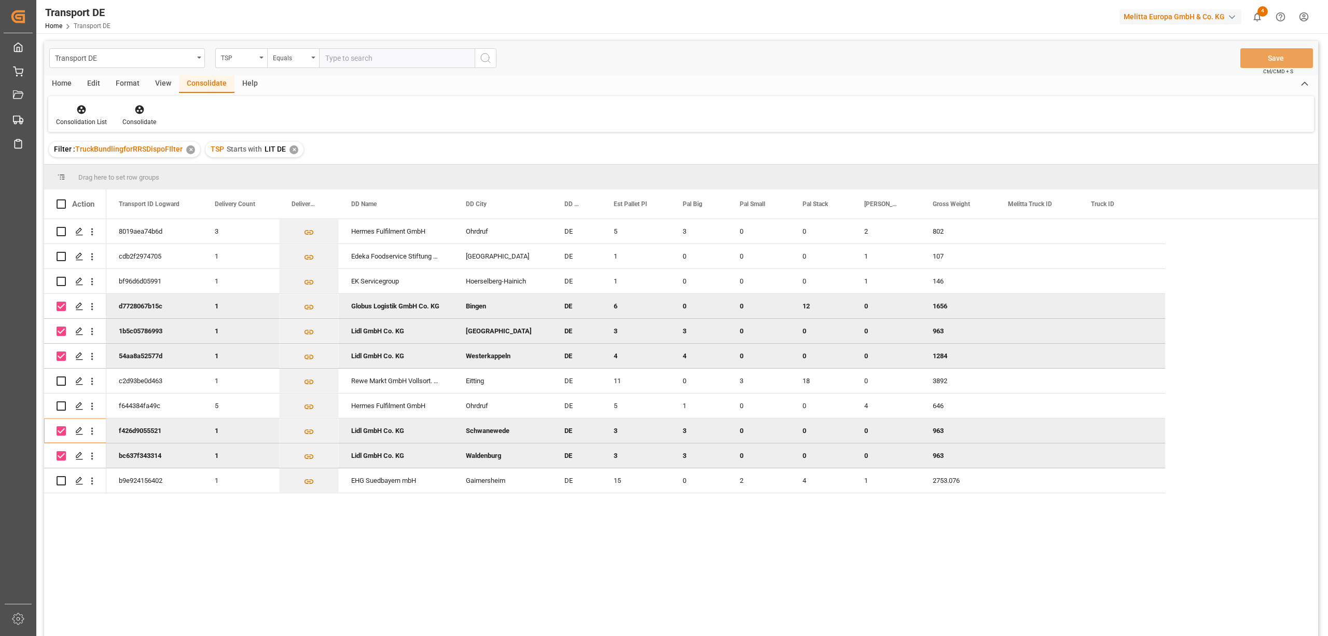 This screenshot has width=1328, height=636. I want to click on span: Pal Big, so click(693, 204).